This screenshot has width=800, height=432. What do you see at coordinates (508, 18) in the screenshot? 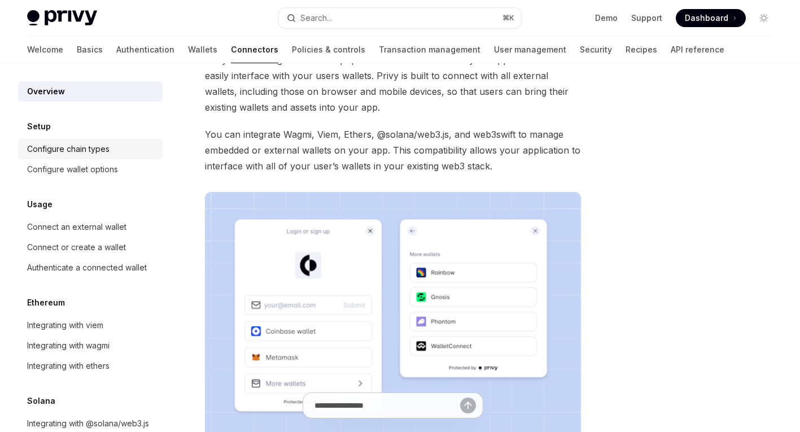
I see `span: ⌘ K` at bounding box center [508, 18].